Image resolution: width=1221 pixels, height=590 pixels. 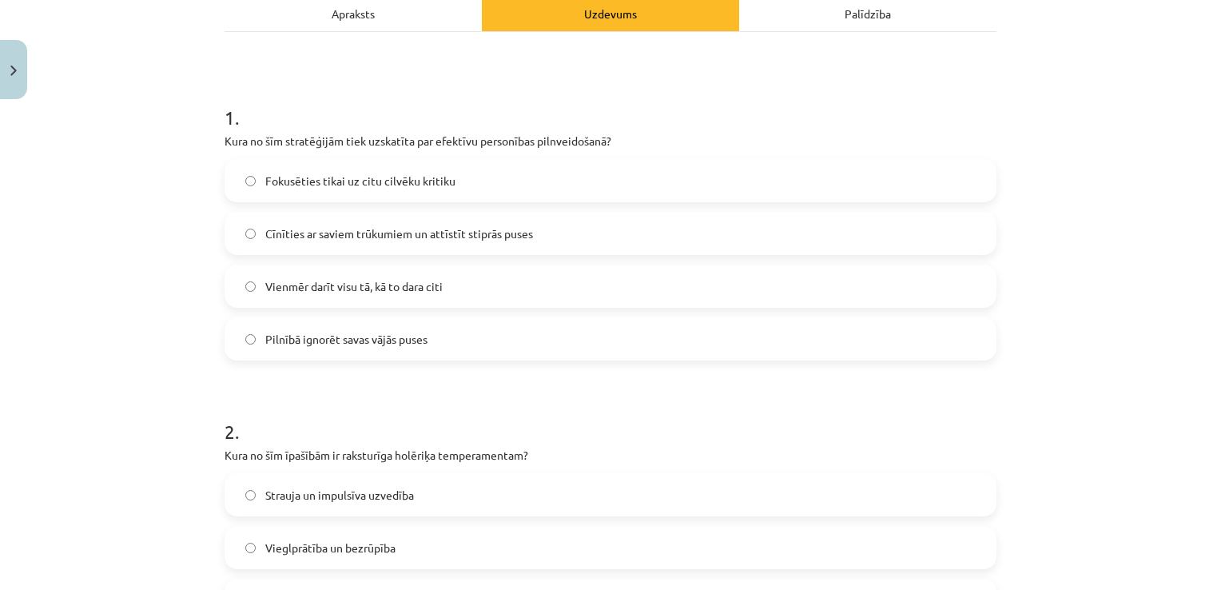 I want to click on span: Fokusēties tikai uz citu cilvēku kritiku, so click(x=360, y=181).